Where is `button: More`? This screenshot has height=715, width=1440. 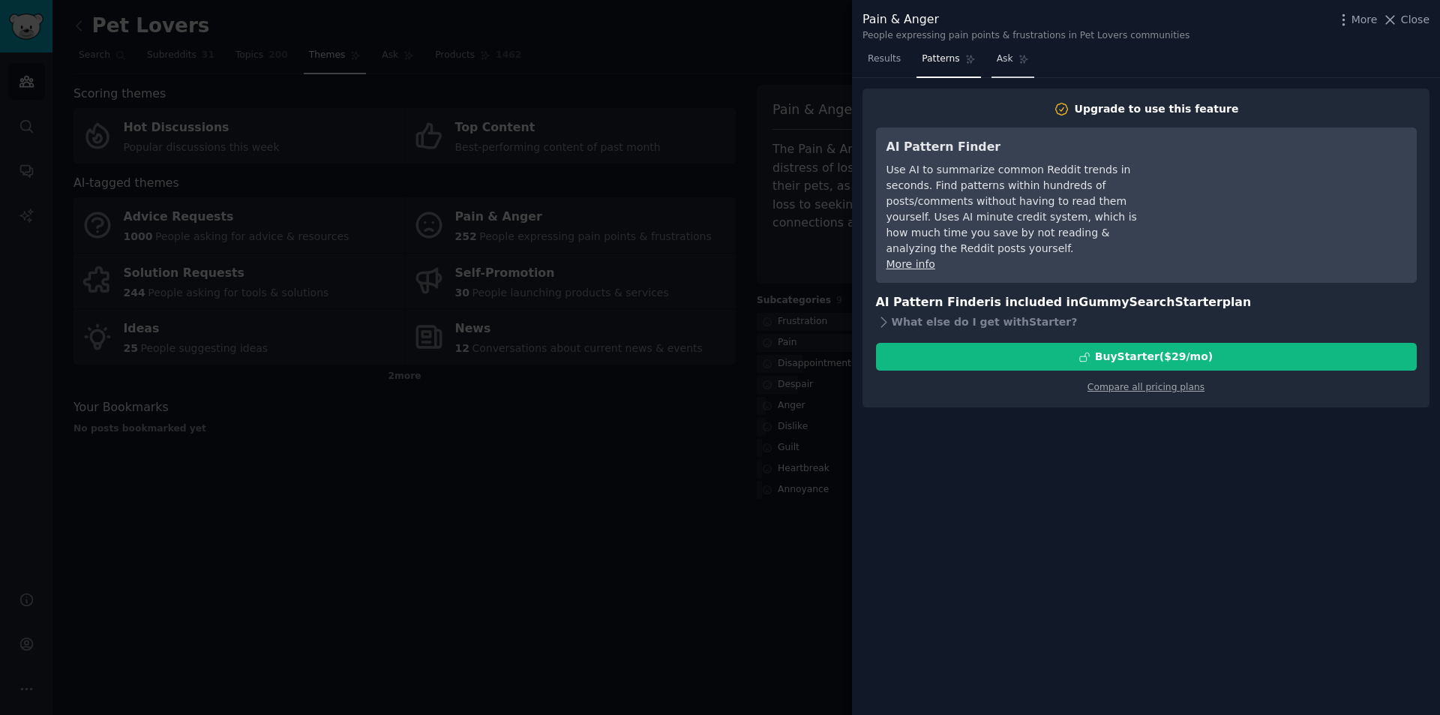
button: More is located at coordinates (1357, 19).